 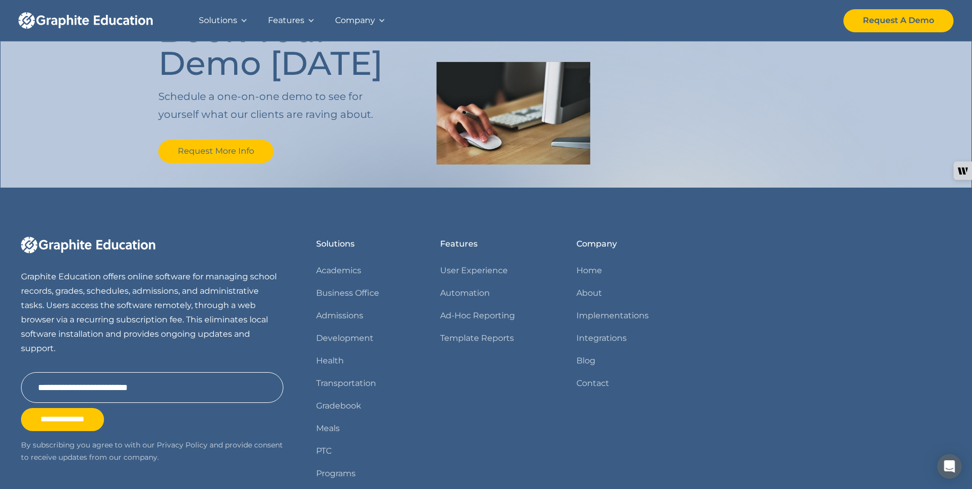 I want to click on a: Implementations, so click(x=613, y=316).